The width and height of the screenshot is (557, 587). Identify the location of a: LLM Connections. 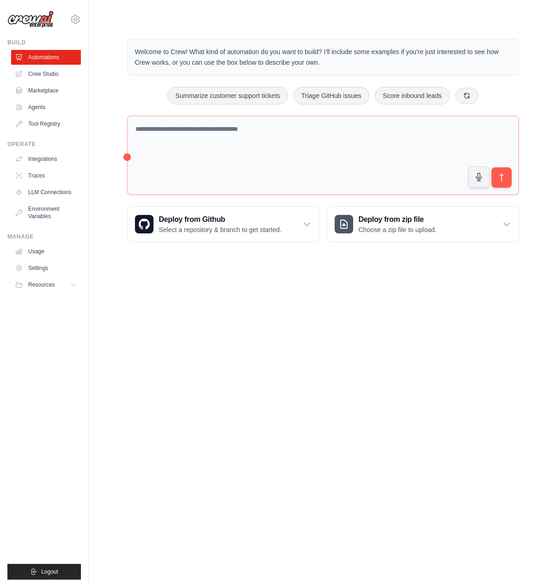
(46, 192).